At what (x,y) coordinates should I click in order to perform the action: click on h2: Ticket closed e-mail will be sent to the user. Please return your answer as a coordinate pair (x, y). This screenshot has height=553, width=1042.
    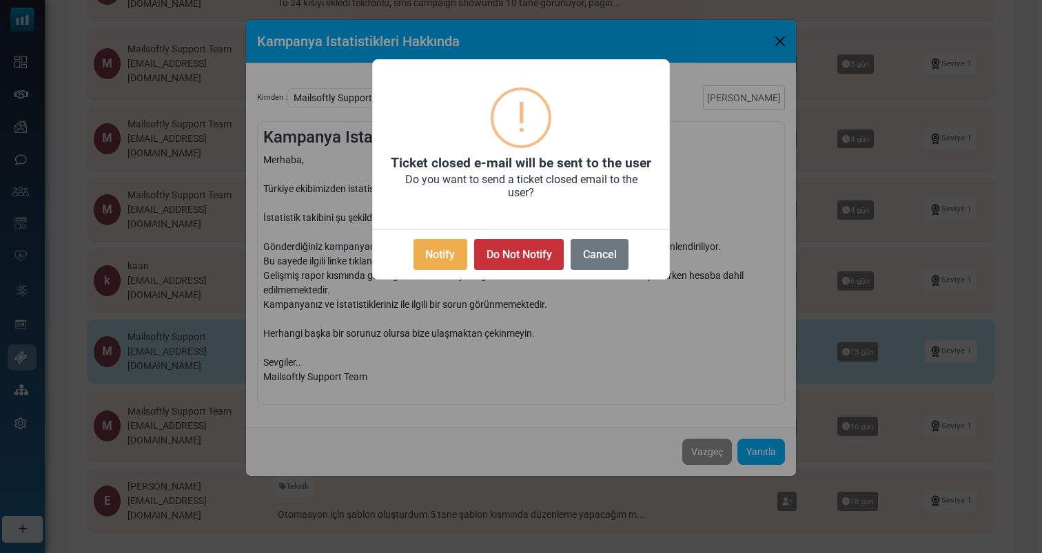
    Looking at the image, I should click on (521, 163).